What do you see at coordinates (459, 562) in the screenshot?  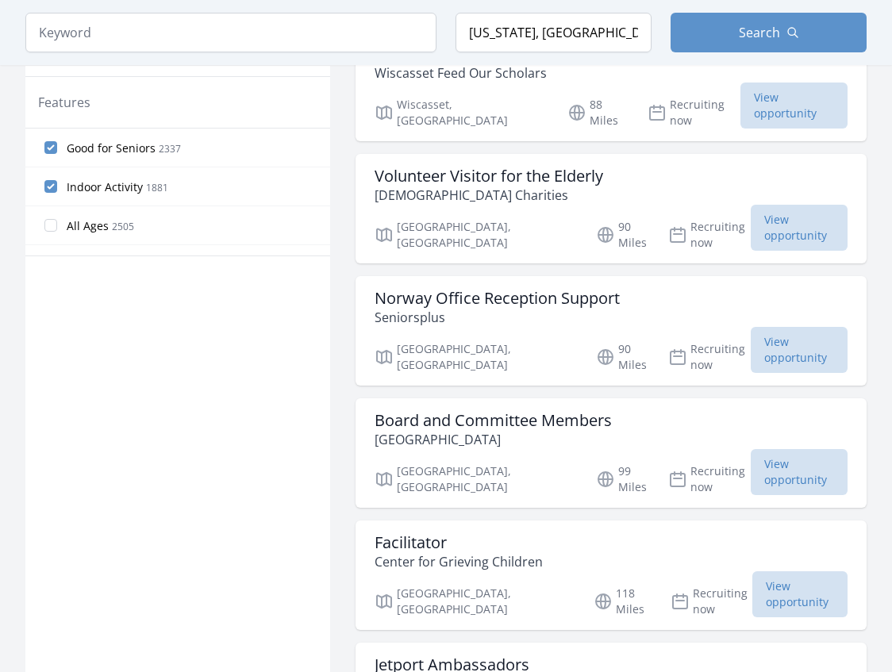 I see `p: Center for Grieving Children` at bounding box center [459, 562].